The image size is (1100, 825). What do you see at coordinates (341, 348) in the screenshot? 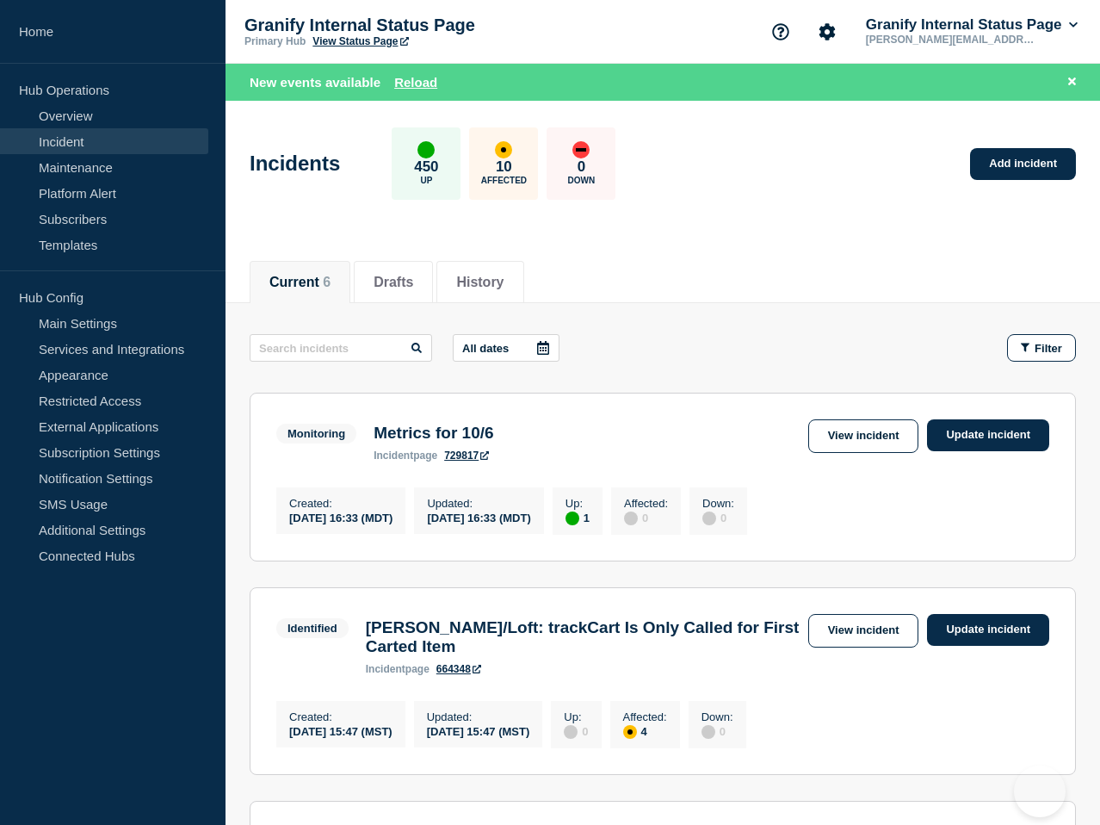
I see `input: Search incidents` at bounding box center [341, 348].